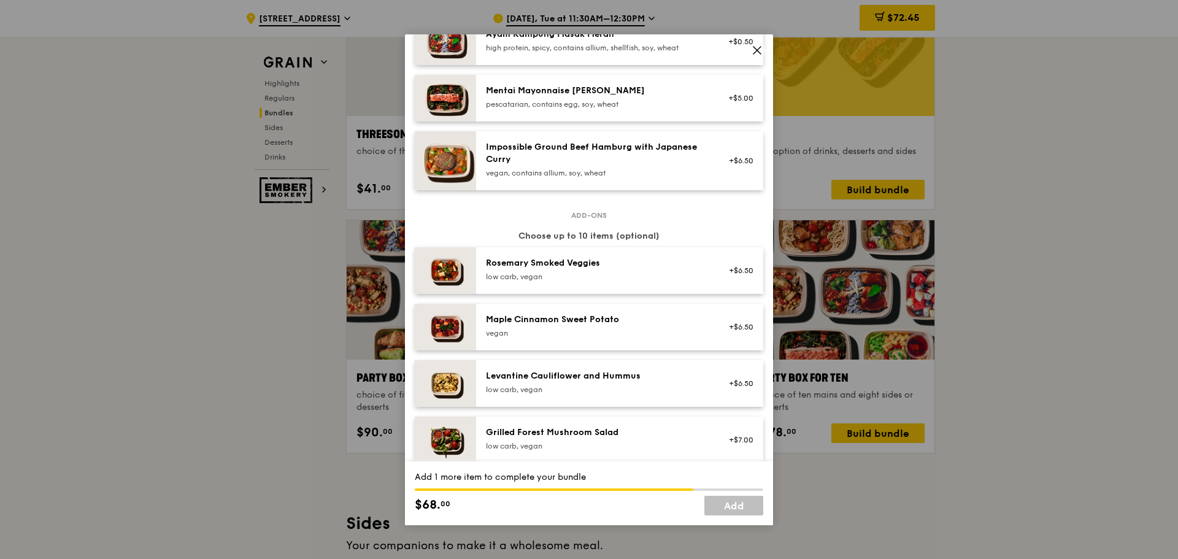 The width and height of the screenshot is (1178, 559). I want to click on div: pescatarian, contains egg, soy, wheat, so click(596, 104).